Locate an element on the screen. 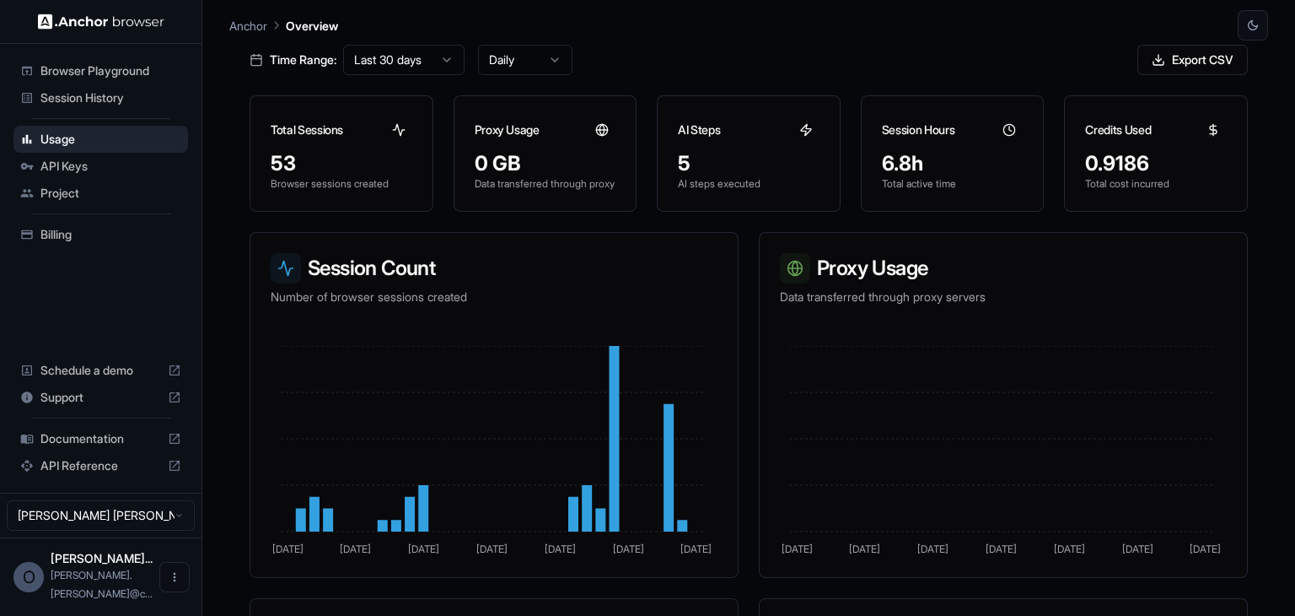 This screenshot has width=1295, height=616. div: Documentation is located at coordinates (100, 438).